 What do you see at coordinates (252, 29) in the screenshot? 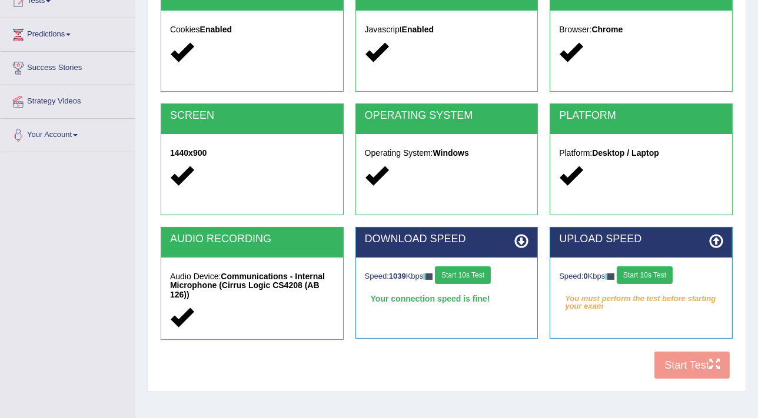
I see `h5: Cookies` at bounding box center [252, 29].